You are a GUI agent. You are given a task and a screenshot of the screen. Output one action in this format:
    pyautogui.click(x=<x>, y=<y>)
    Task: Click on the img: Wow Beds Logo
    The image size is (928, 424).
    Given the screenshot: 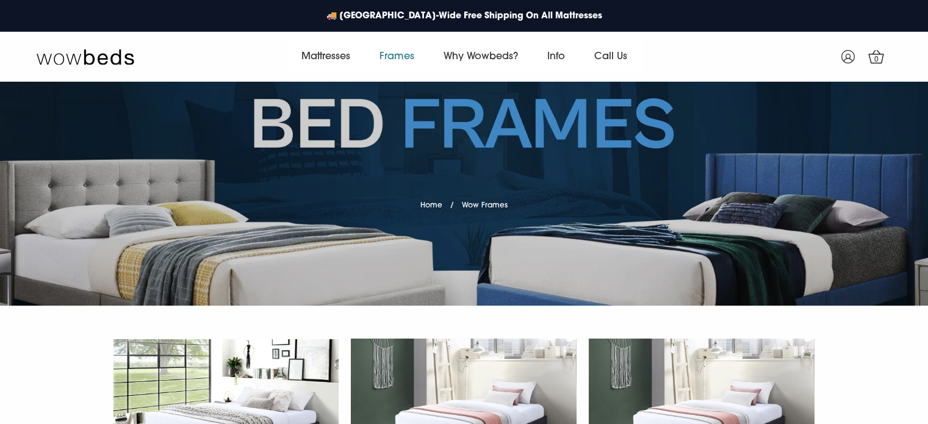 What is the action you would take?
    pyautogui.click(x=85, y=57)
    